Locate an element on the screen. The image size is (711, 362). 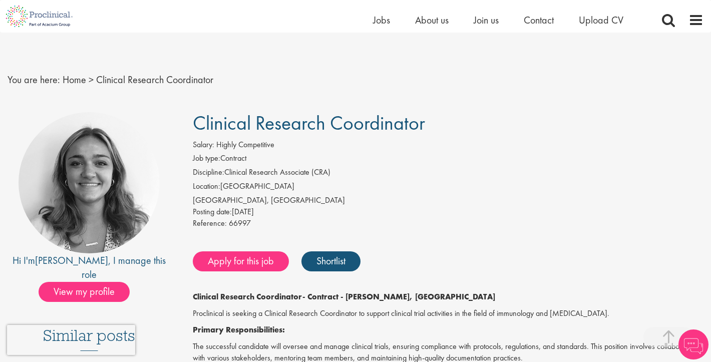
a: Apply for this job is located at coordinates (241, 261).